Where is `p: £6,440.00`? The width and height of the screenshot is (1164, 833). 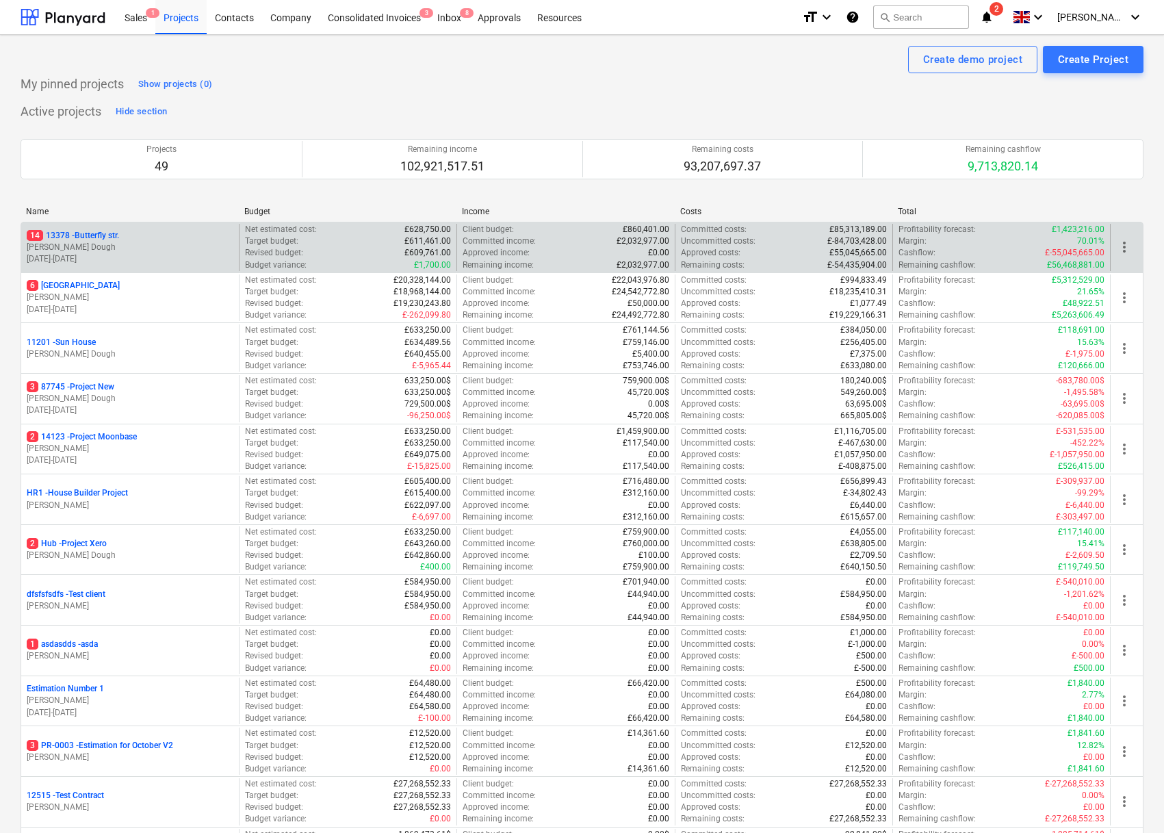
p: £6,440.00 is located at coordinates (869, 505).